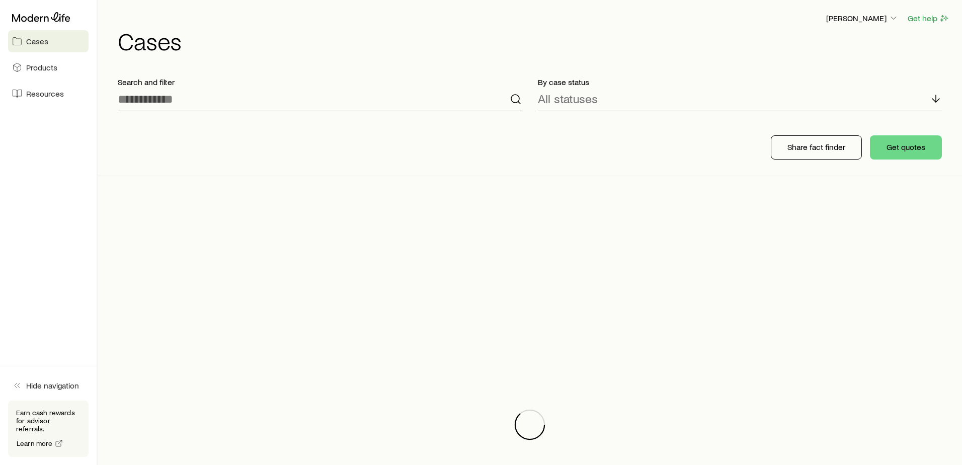 The width and height of the screenshot is (962, 465). Describe the element at coordinates (740, 82) in the screenshot. I see `p: By case status` at that location.